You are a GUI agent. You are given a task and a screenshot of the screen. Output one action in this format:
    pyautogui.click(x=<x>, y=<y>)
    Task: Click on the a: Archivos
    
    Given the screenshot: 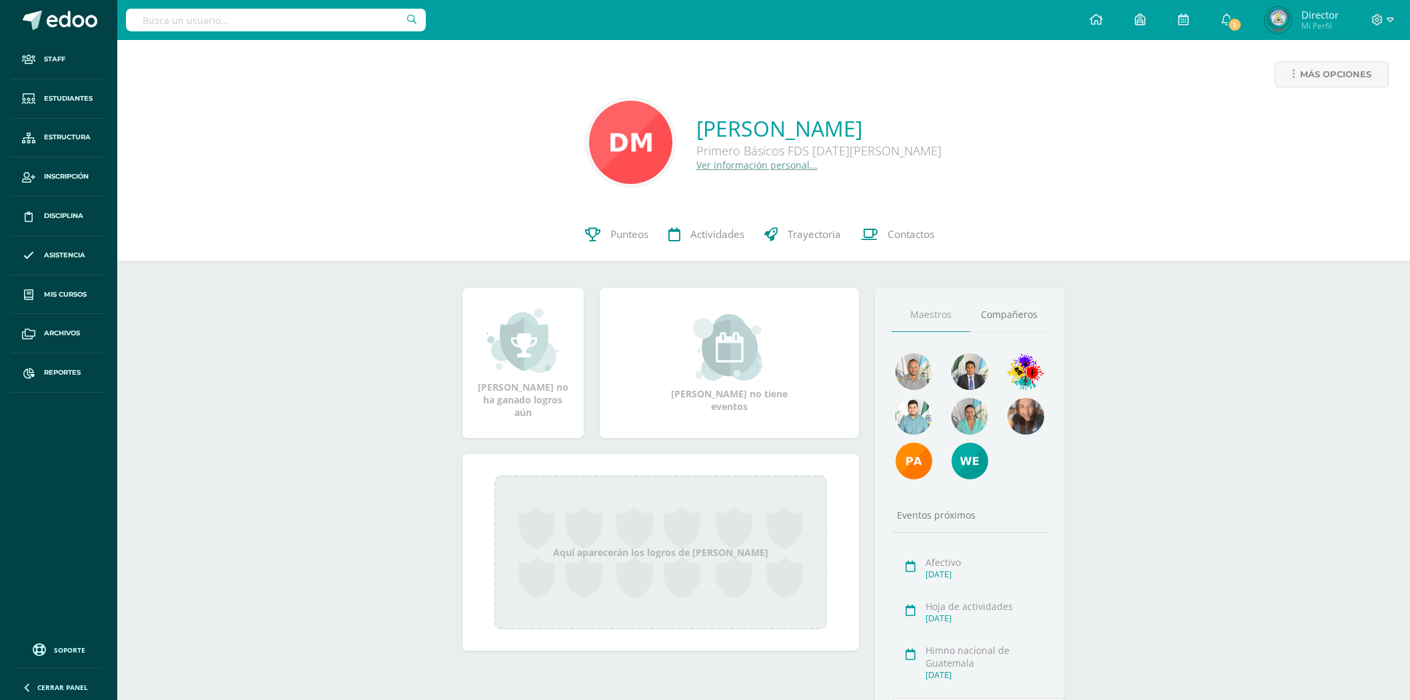 What is the action you would take?
    pyautogui.click(x=59, y=333)
    